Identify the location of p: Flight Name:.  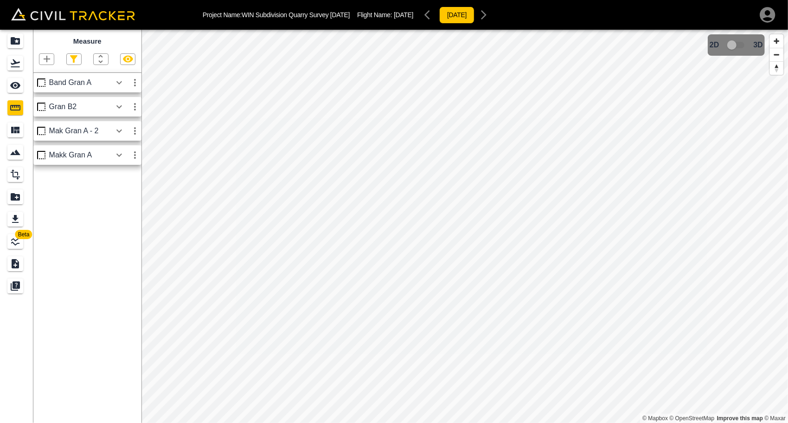
(385, 15).